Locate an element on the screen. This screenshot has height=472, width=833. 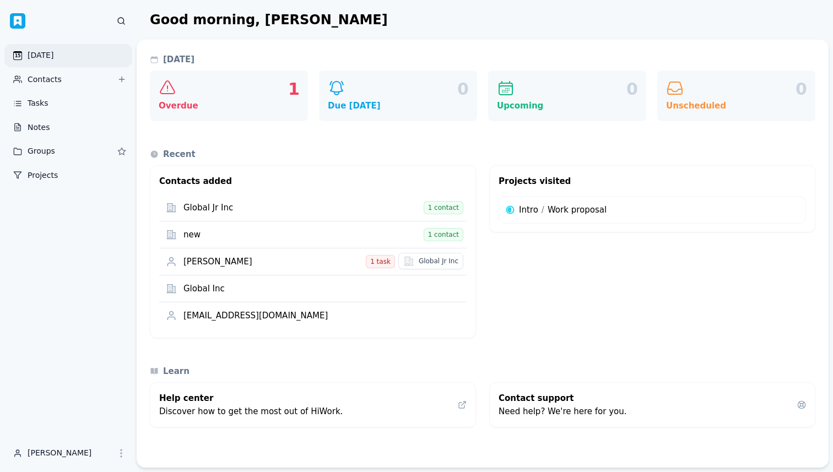
a: new 1 contact is located at coordinates (323, 235).